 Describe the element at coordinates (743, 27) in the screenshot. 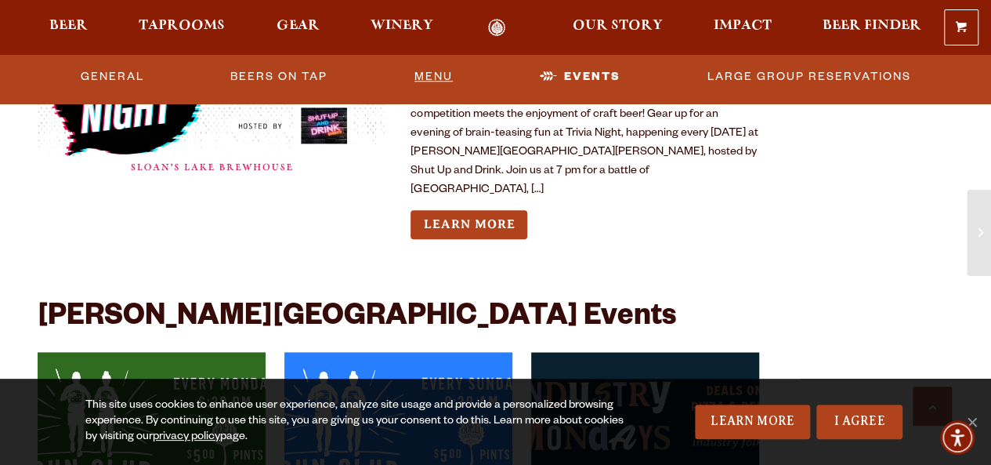

I see `a: Impact` at that location.